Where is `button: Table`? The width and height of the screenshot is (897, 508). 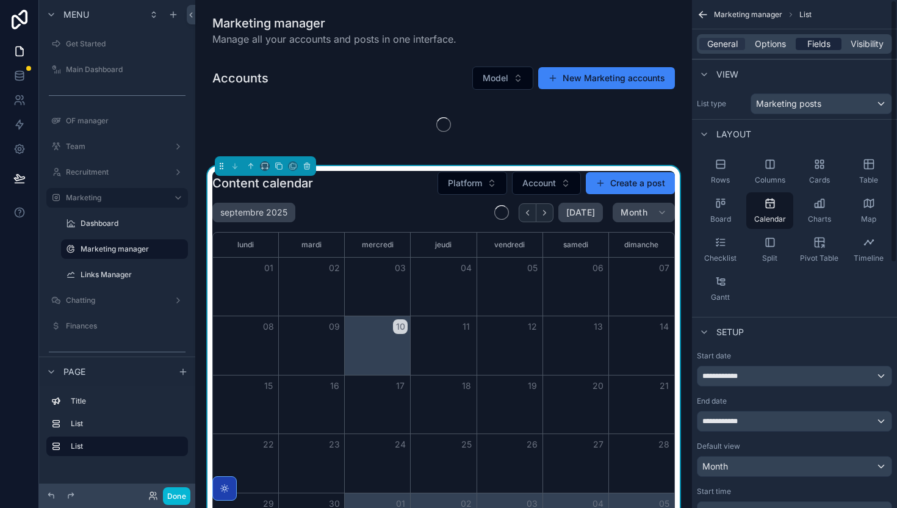 button: Table is located at coordinates (868, 171).